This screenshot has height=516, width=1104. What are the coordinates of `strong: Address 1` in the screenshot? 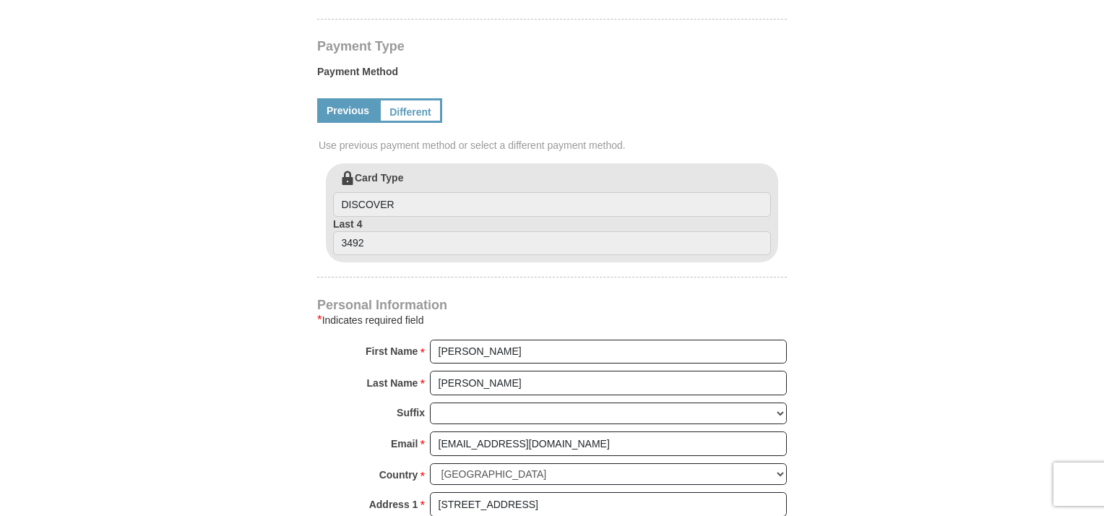 It's located at (394, 504).